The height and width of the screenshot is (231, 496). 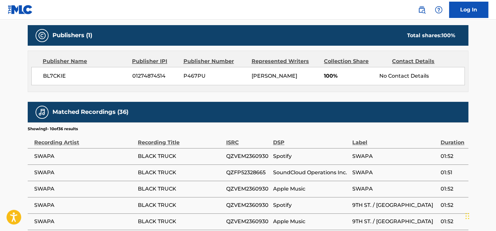 I want to click on div: Represented Writers, so click(x=285, y=61).